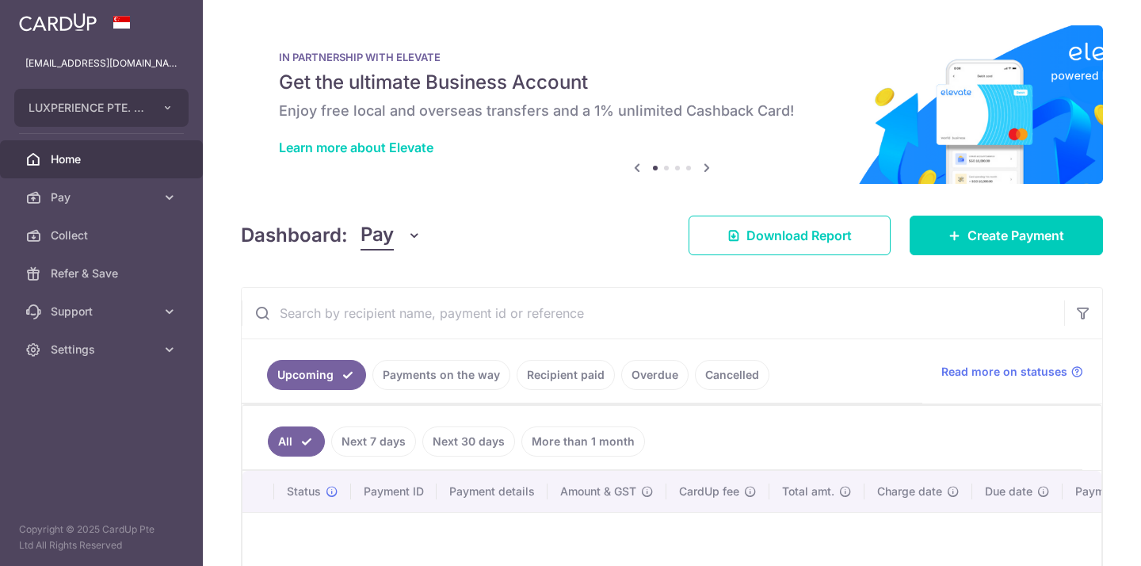  Describe the element at coordinates (672, 111) in the screenshot. I see `h6: Enjoy free local and overseas transfers and a 1% unlimited Cashback Card!` at that location.